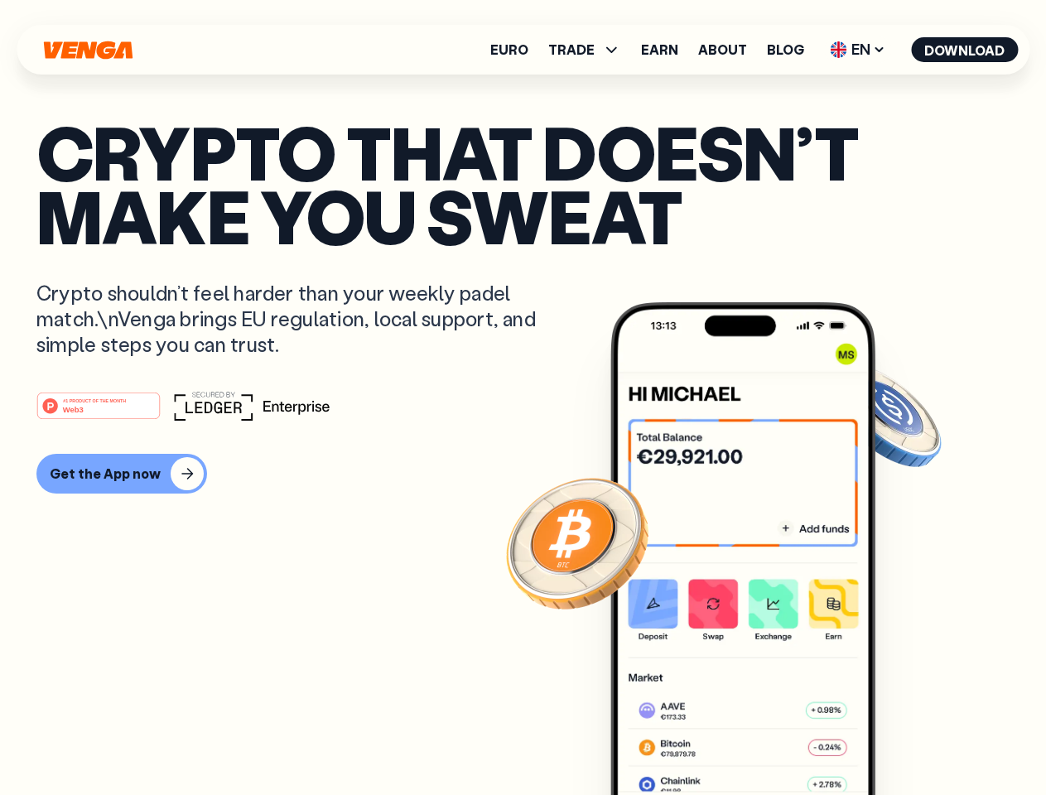 Image resolution: width=1046 pixels, height=795 pixels. Describe the element at coordinates (577, 543) in the screenshot. I see `img: Bitcoin` at that location.